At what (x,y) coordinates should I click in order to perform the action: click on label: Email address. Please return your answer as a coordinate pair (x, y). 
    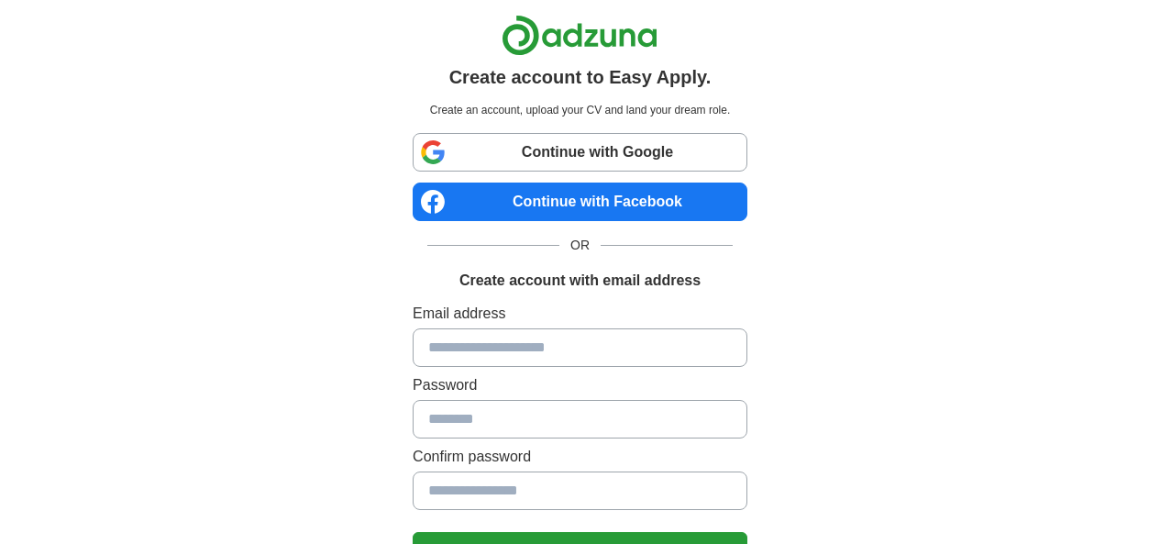
    Looking at the image, I should click on (580, 314).